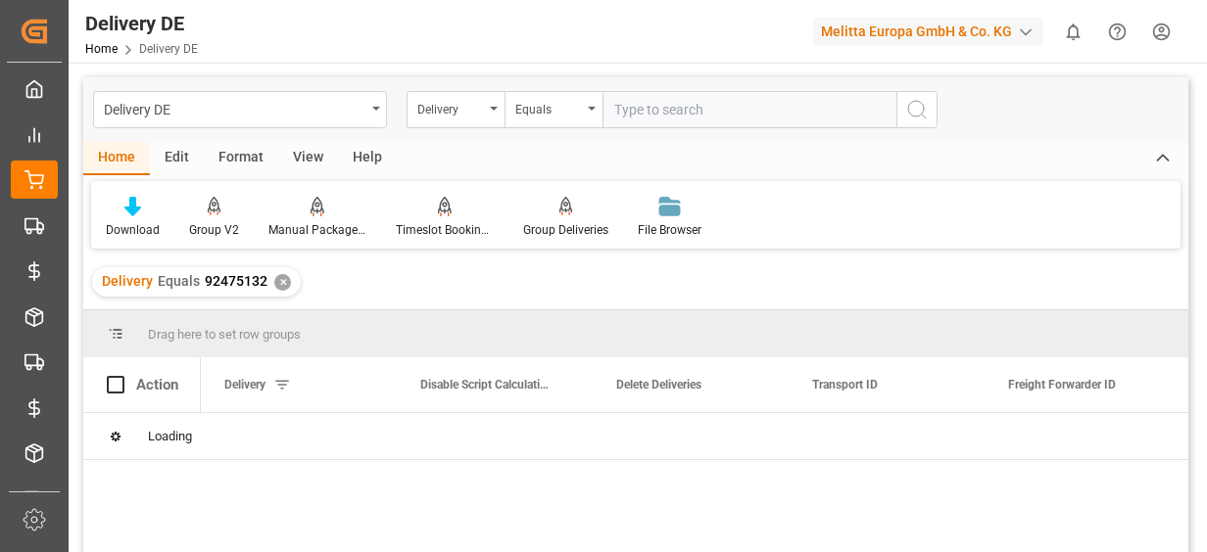 This screenshot has width=1207, height=552. I want to click on div: View, so click(308, 159).